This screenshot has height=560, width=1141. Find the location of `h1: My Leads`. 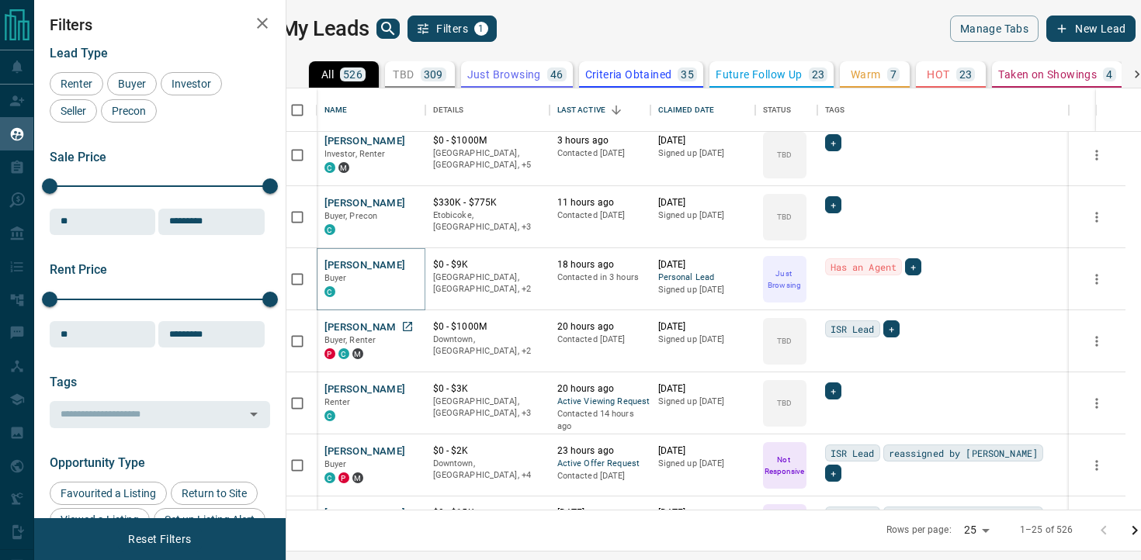

h1: My Leads is located at coordinates (324, 29).